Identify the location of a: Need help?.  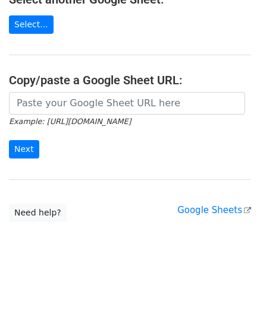
(37, 213).